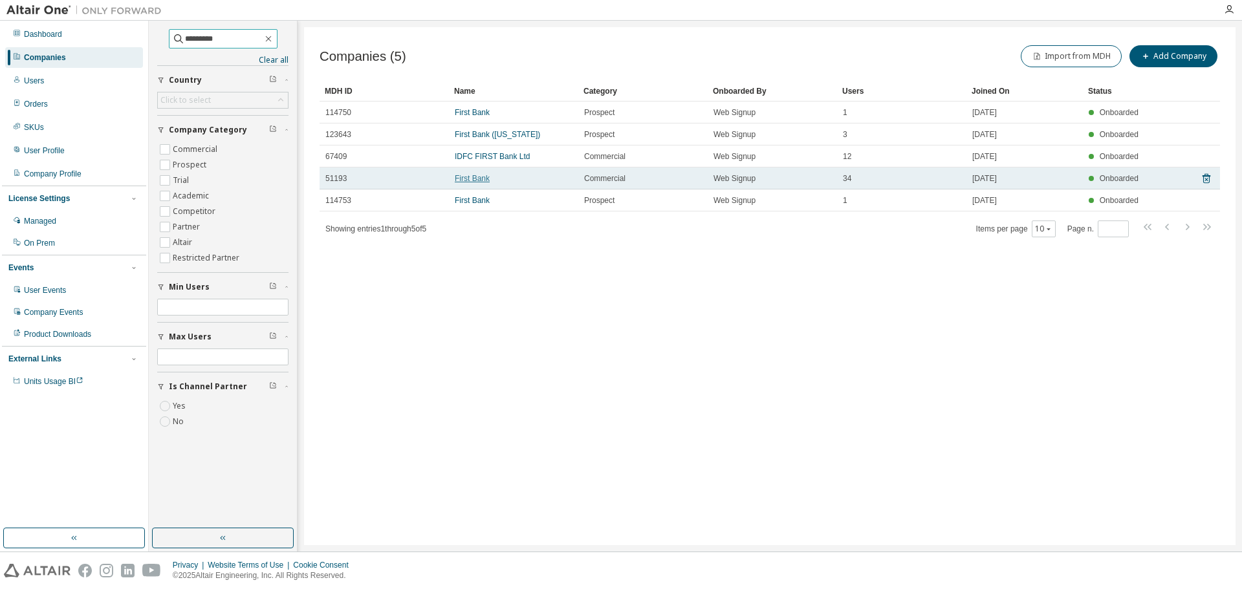 Image resolution: width=1242 pixels, height=589 pixels. Describe the element at coordinates (207, 258) in the screenshot. I see `label: Restricted Partner` at that location.